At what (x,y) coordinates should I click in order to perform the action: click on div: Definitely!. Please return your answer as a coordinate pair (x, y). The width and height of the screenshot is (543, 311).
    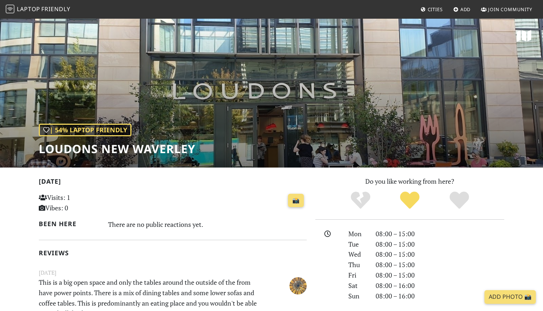
    Looking at the image, I should click on (459, 200).